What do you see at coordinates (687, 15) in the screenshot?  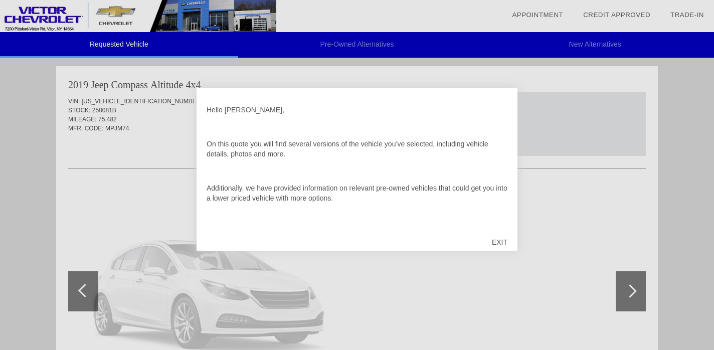 I see `a: Trade-In` at bounding box center [687, 15].